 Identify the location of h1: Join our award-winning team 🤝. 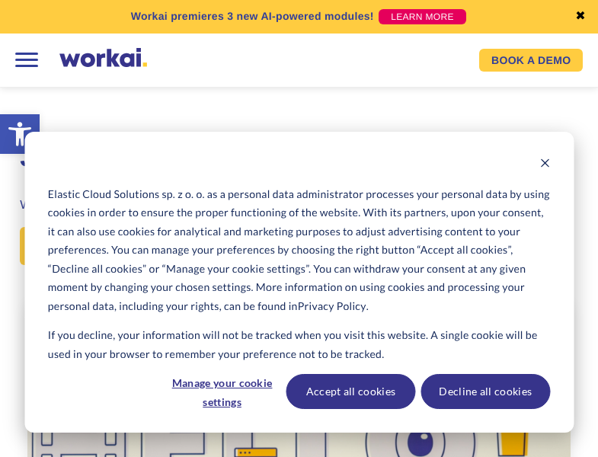
(299, 159).